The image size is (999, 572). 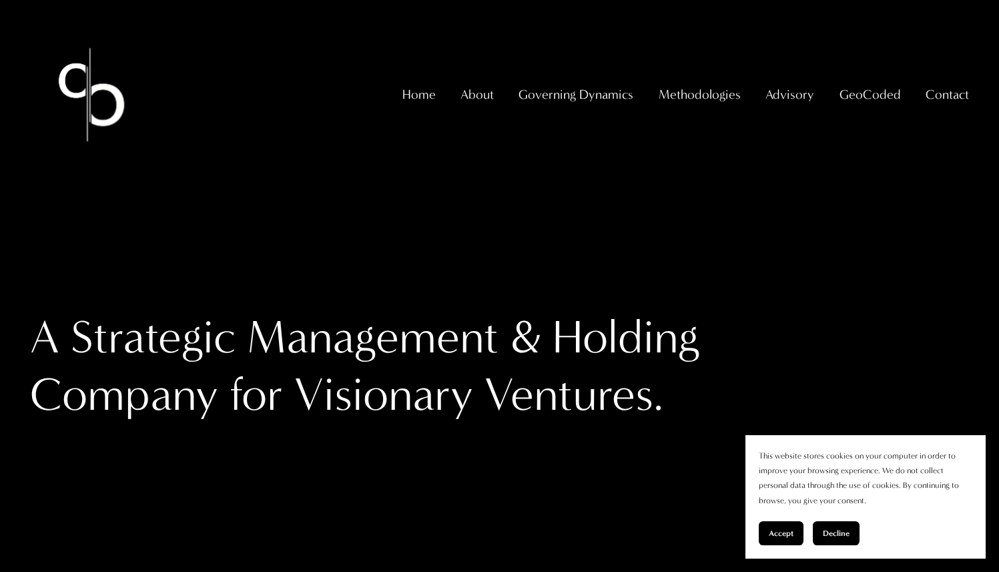 I want to click on p: This website stores cookies on your computer in order to improve your browsing experience. We do ..., so click(x=865, y=478).